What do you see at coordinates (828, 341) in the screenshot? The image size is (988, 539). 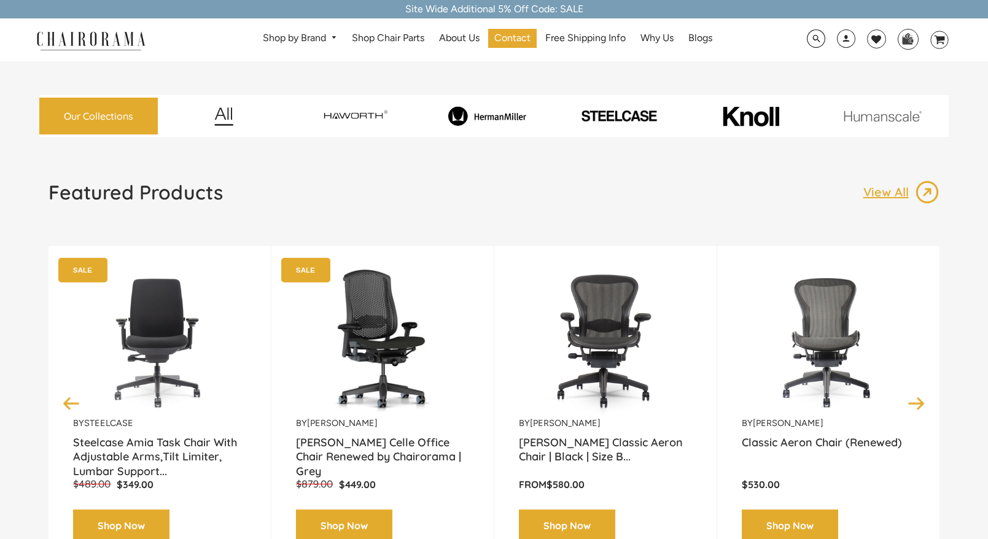 I see `img: Classic Aeron Chair (Renewed) - chairorama` at bounding box center [828, 341].